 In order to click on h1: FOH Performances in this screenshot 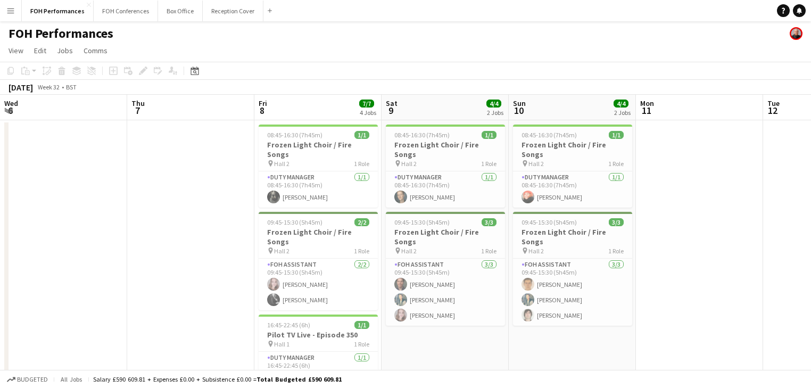, I will do `click(61, 34)`.